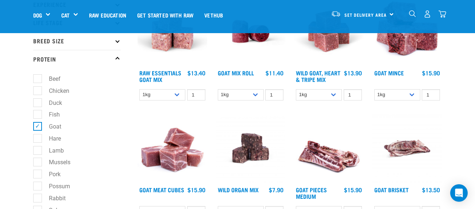 This screenshot has width=475, height=209. What do you see at coordinates (329, 148) in the screenshot?
I see `img: 1197 Goat Pieces Medium 01` at bounding box center [329, 148].